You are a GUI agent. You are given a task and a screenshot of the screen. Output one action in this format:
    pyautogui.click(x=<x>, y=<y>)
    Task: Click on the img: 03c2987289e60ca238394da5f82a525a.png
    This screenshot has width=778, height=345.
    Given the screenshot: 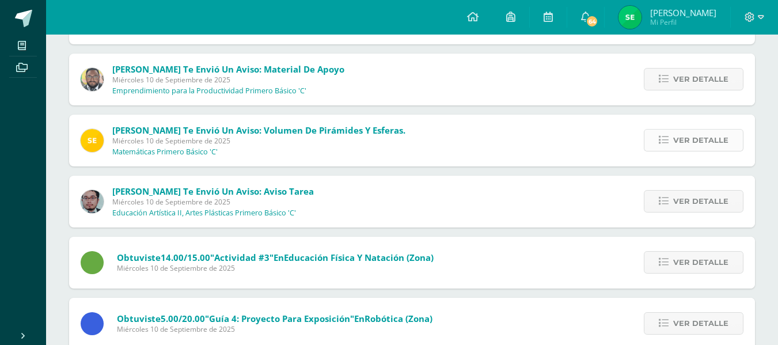 What is the action you would take?
    pyautogui.click(x=92, y=141)
    